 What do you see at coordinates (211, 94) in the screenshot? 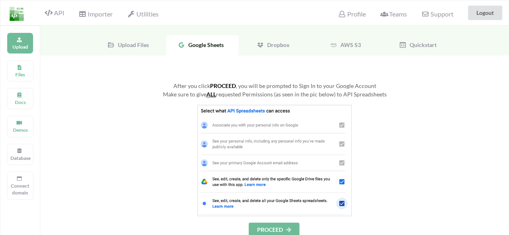
I see `u: ALL` at bounding box center [211, 94].